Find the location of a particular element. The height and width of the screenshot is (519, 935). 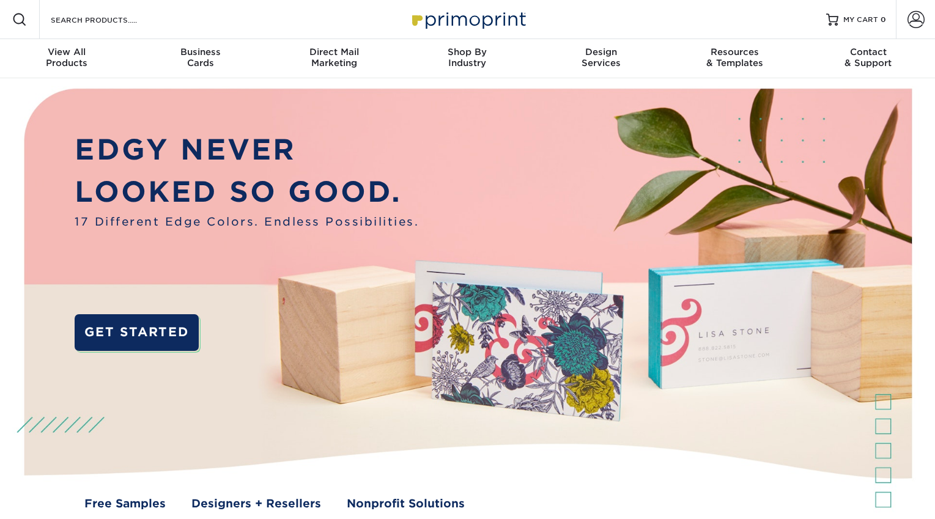

div: Services is located at coordinates (601, 57).